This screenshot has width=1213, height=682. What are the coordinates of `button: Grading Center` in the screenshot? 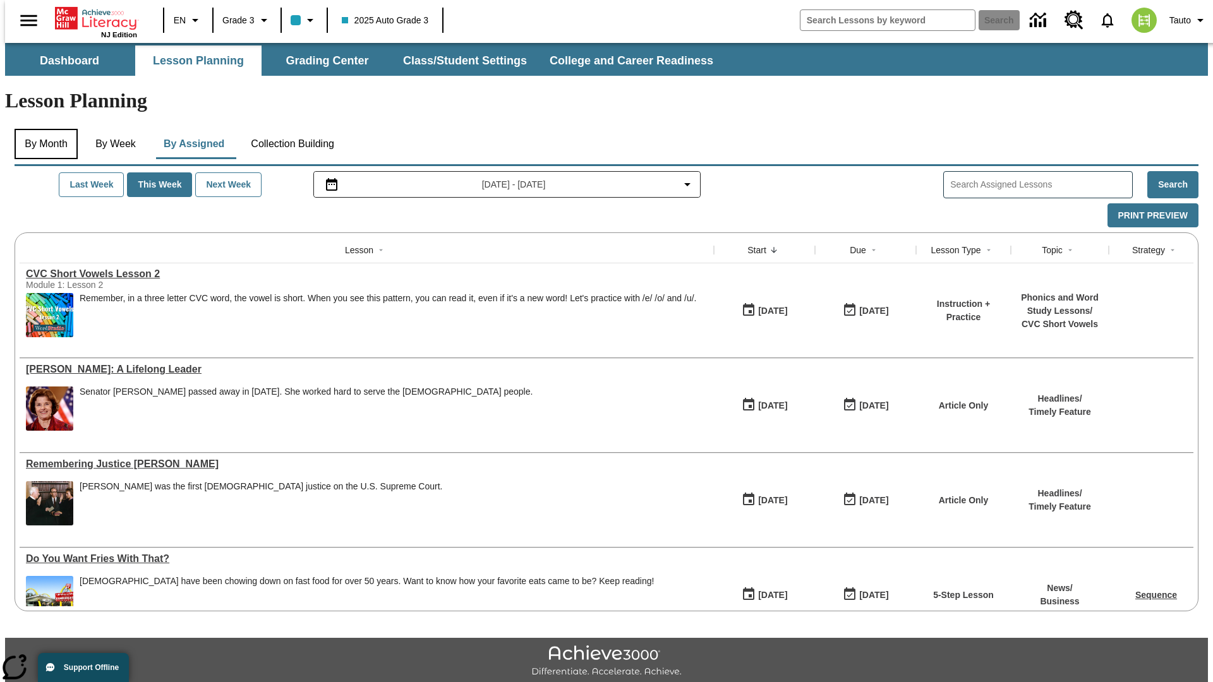 It's located at (327, 61).